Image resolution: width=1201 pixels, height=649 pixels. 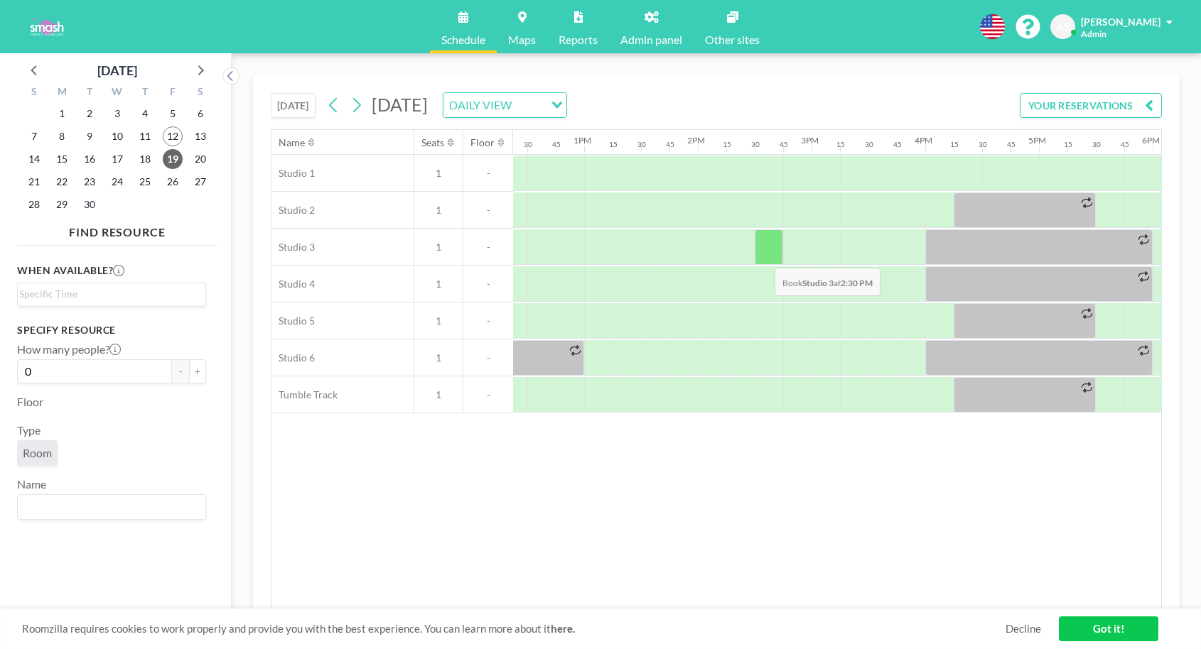 What do you see at coordinates (1037, 140) in the screenshot?
I see `div: 5PM` at bounding box center [1037, 140].